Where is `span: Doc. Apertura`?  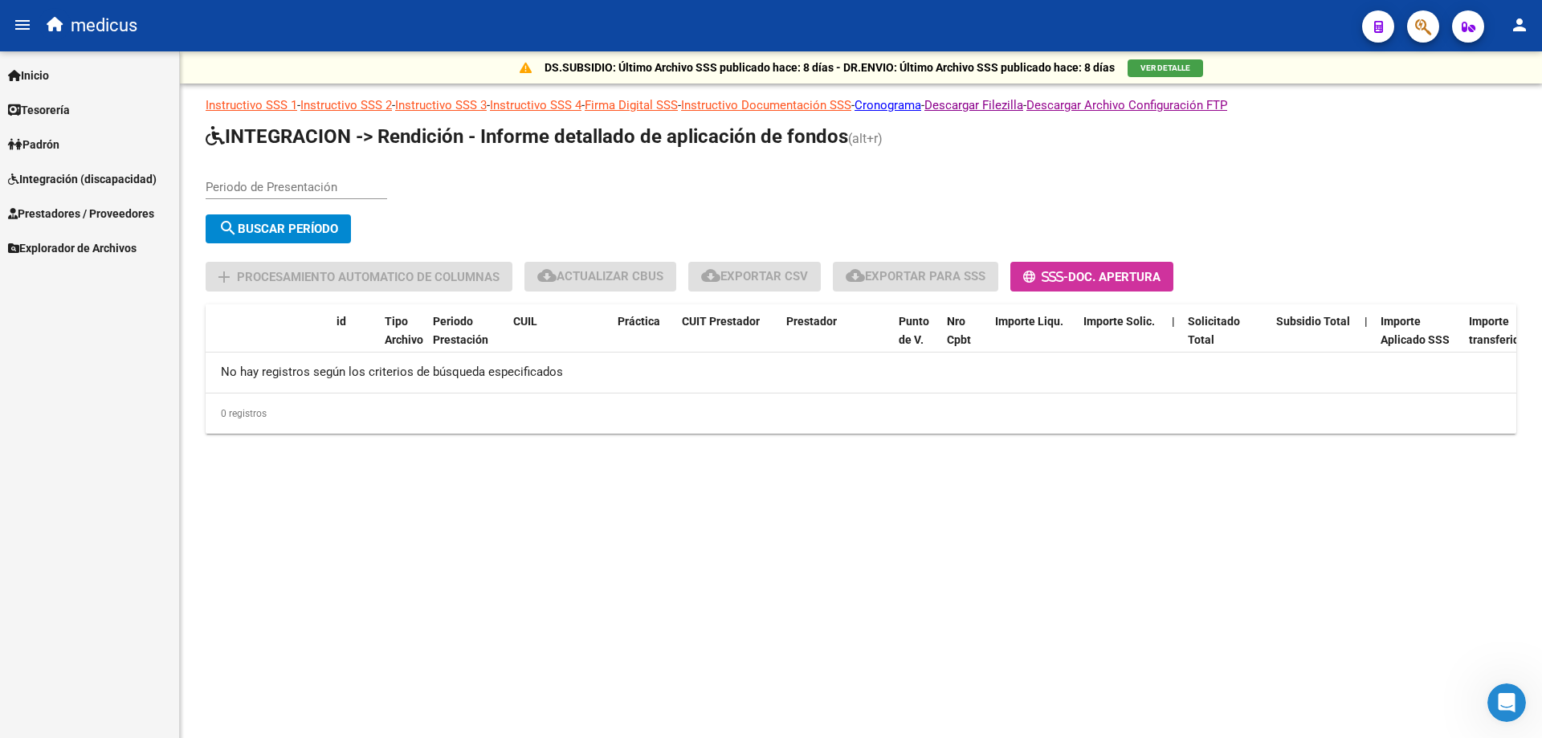
span: Doc. Apertura is located at coordinates (1114, 277).